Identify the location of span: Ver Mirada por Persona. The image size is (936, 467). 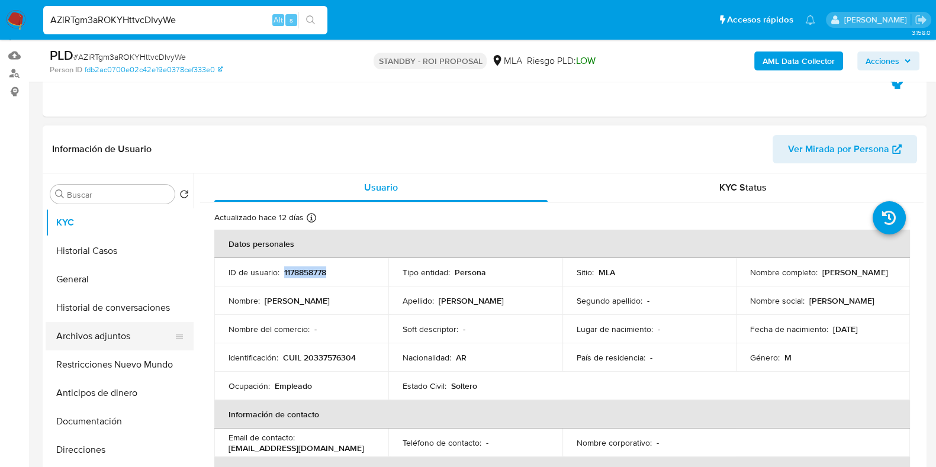
(838, 149).